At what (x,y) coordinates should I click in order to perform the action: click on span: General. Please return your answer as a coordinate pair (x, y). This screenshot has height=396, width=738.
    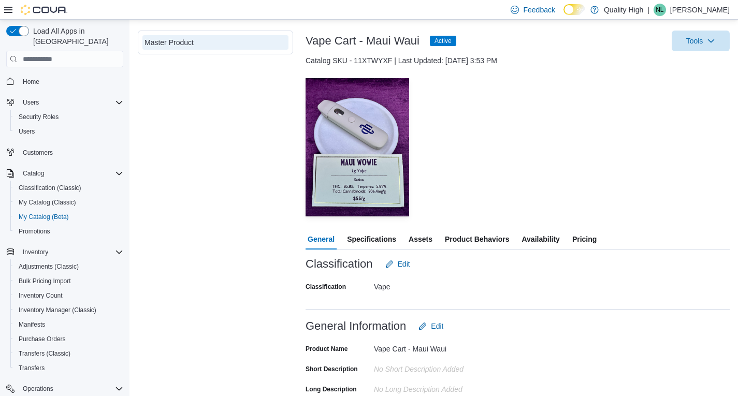
    Looking at the image, I should click on (321, 239).